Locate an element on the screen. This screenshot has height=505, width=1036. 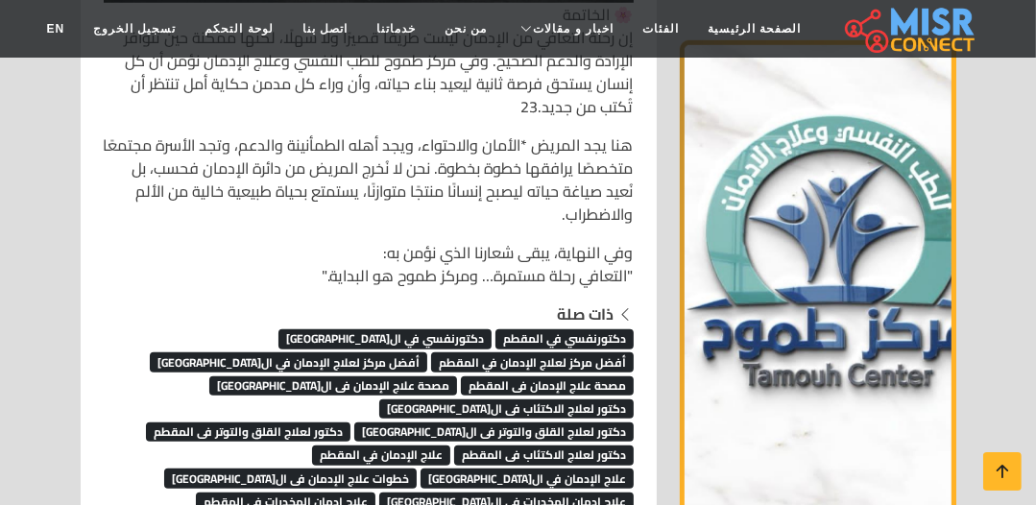
a: أفضل مركز لعلاج الإدمان في المقطم is located at coordinates (532, 361).